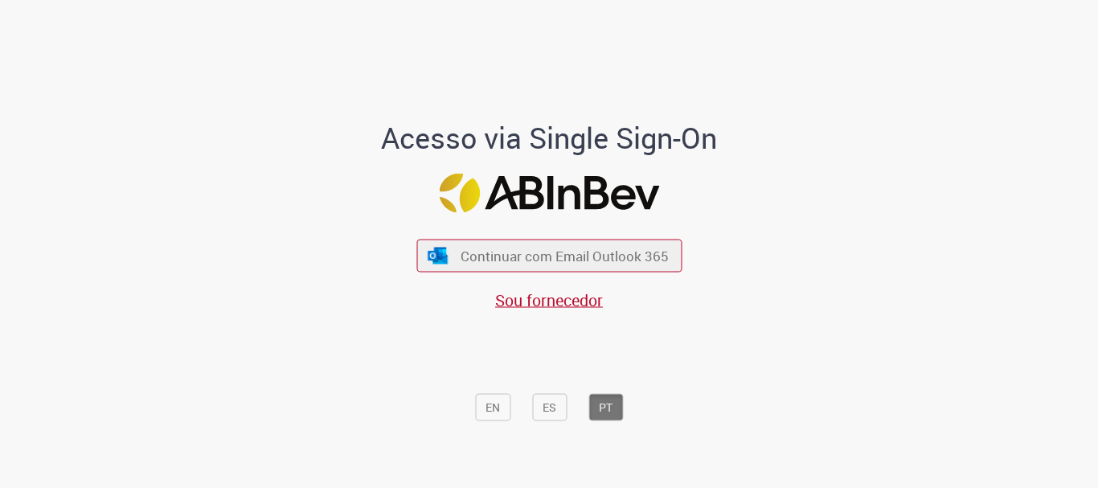  What do you see at coordinates (564, 256) in the screenshot?
I see `span: Continuar com Email Outlook 365` at bounding box center [564, 256].